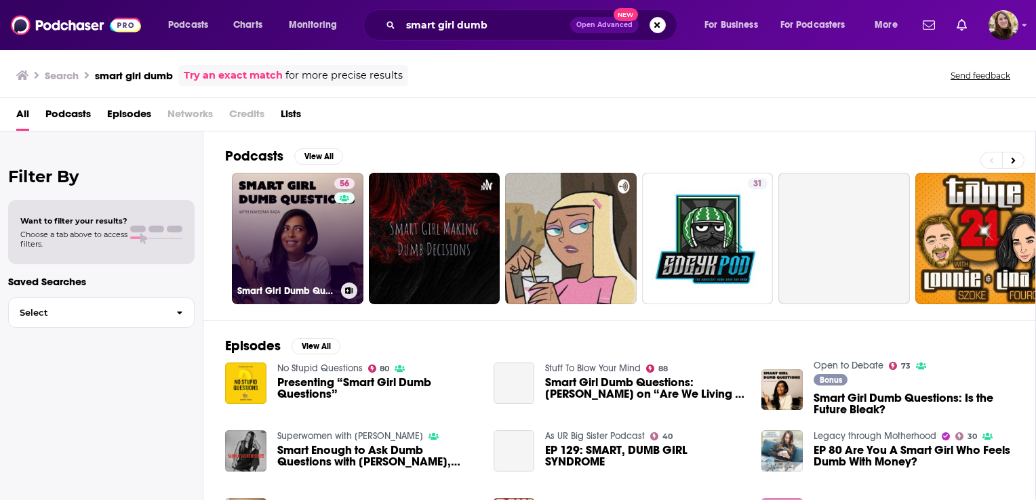 This screenshot has width=1036, height=500. I want to click on h2: Episodes, so click(253, 346).